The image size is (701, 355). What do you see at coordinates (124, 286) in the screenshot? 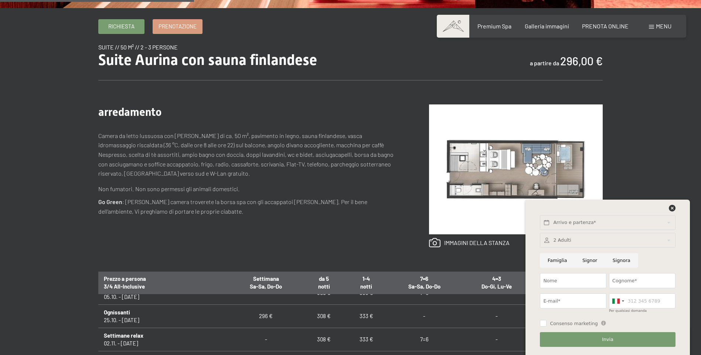
I see `span: 3/4 All-Inclusive` at bounding box center [124, 286].